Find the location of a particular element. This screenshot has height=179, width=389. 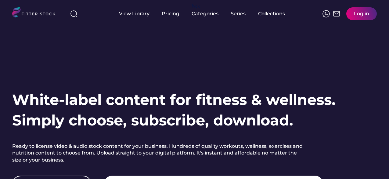

div: Series is located at coordinates (238, 14).